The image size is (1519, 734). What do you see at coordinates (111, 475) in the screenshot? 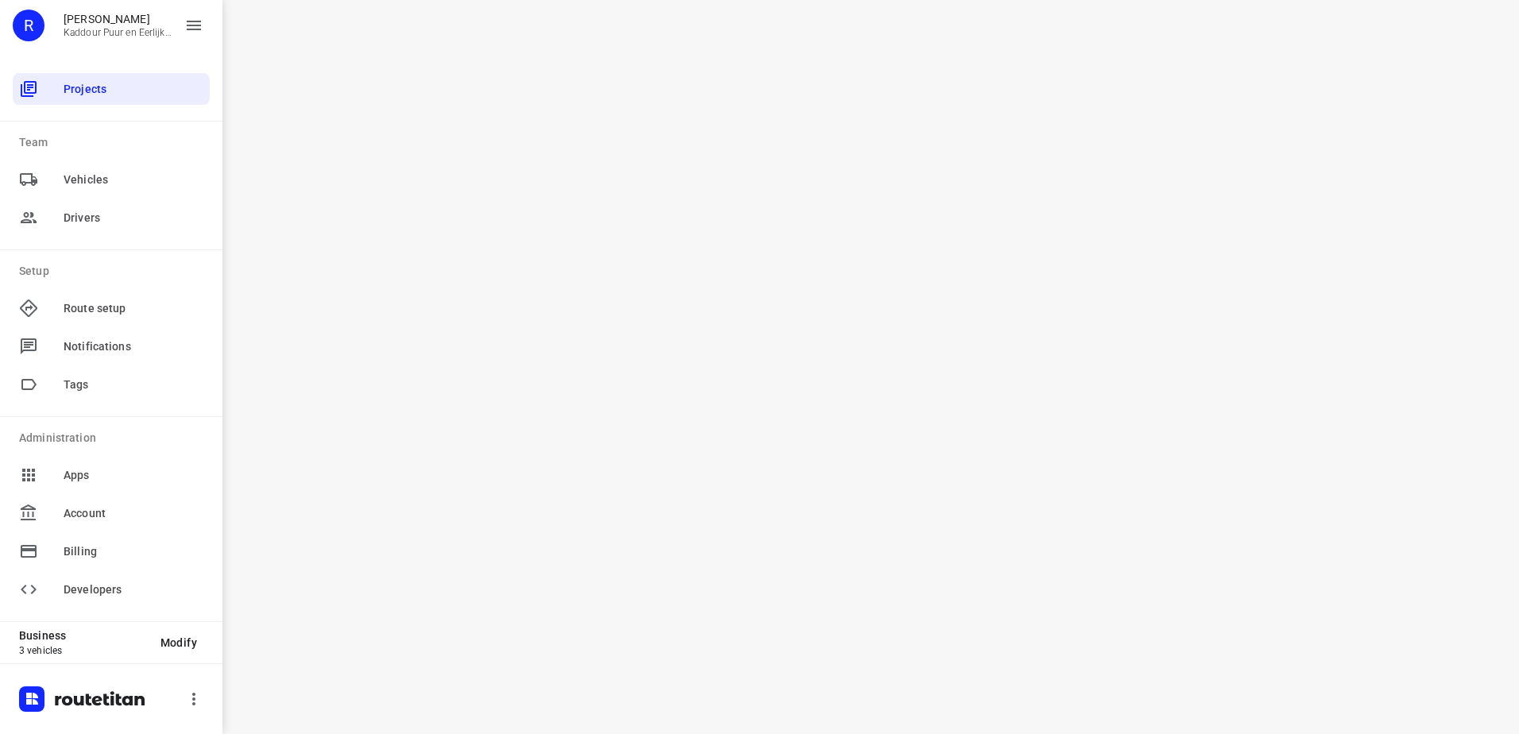
I see `div: Apps` at bounding box center [111, 475].